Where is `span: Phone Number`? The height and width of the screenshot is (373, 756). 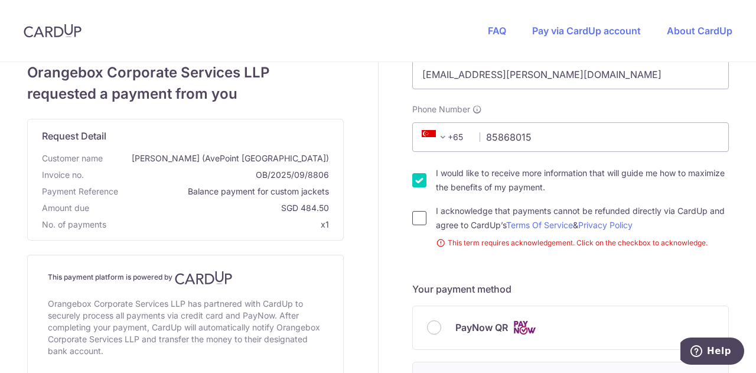
span: Phone Number is located at coordinates (441, 109).